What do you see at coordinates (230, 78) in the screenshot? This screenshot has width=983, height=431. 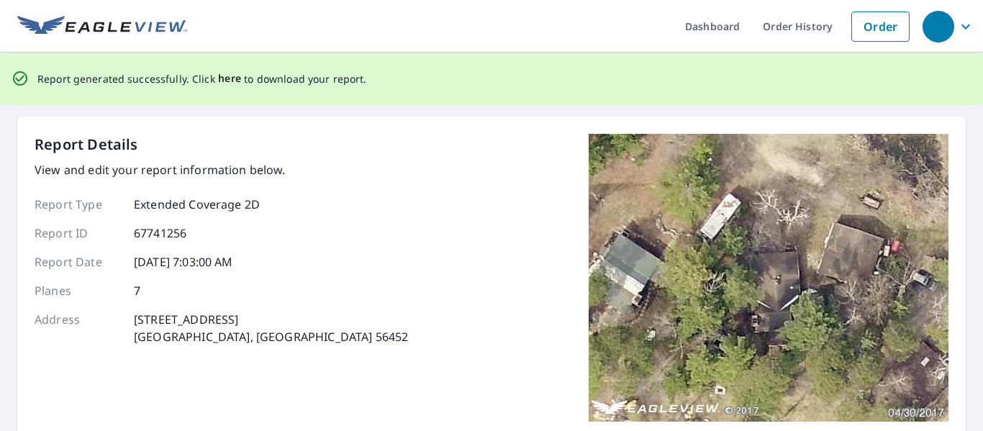 I see `button: here` at bounding box center [230, 78].